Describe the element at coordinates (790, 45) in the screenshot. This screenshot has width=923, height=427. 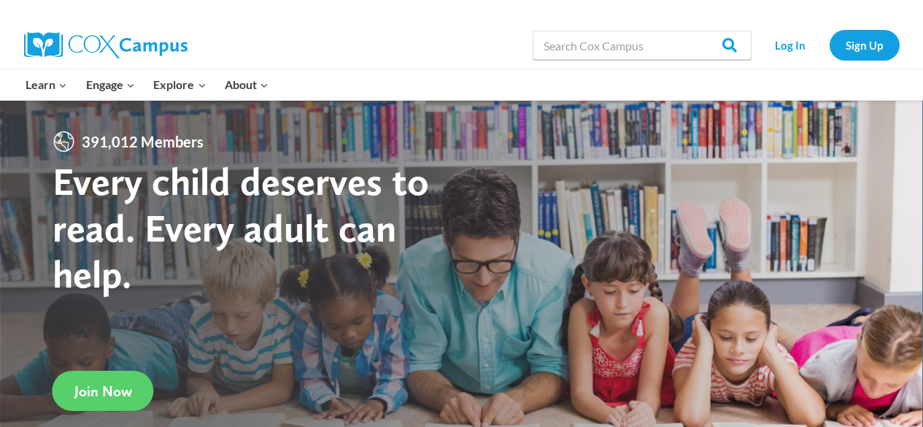
I see `a: Log In` at that location.